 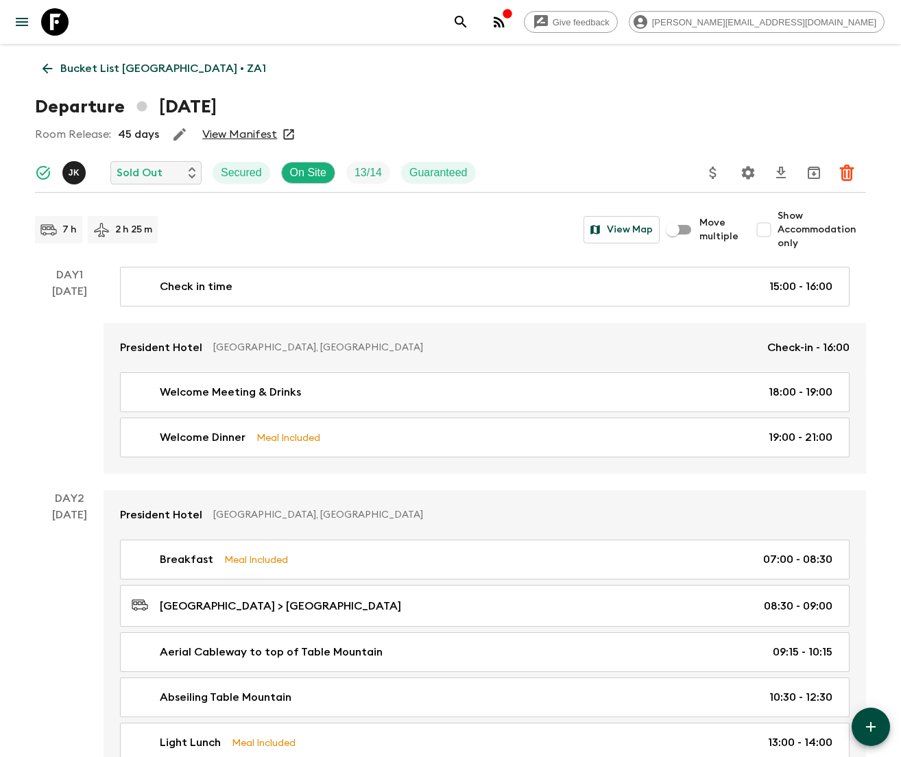 I want to click on span: Move multiple, so click(x=719, y=230).